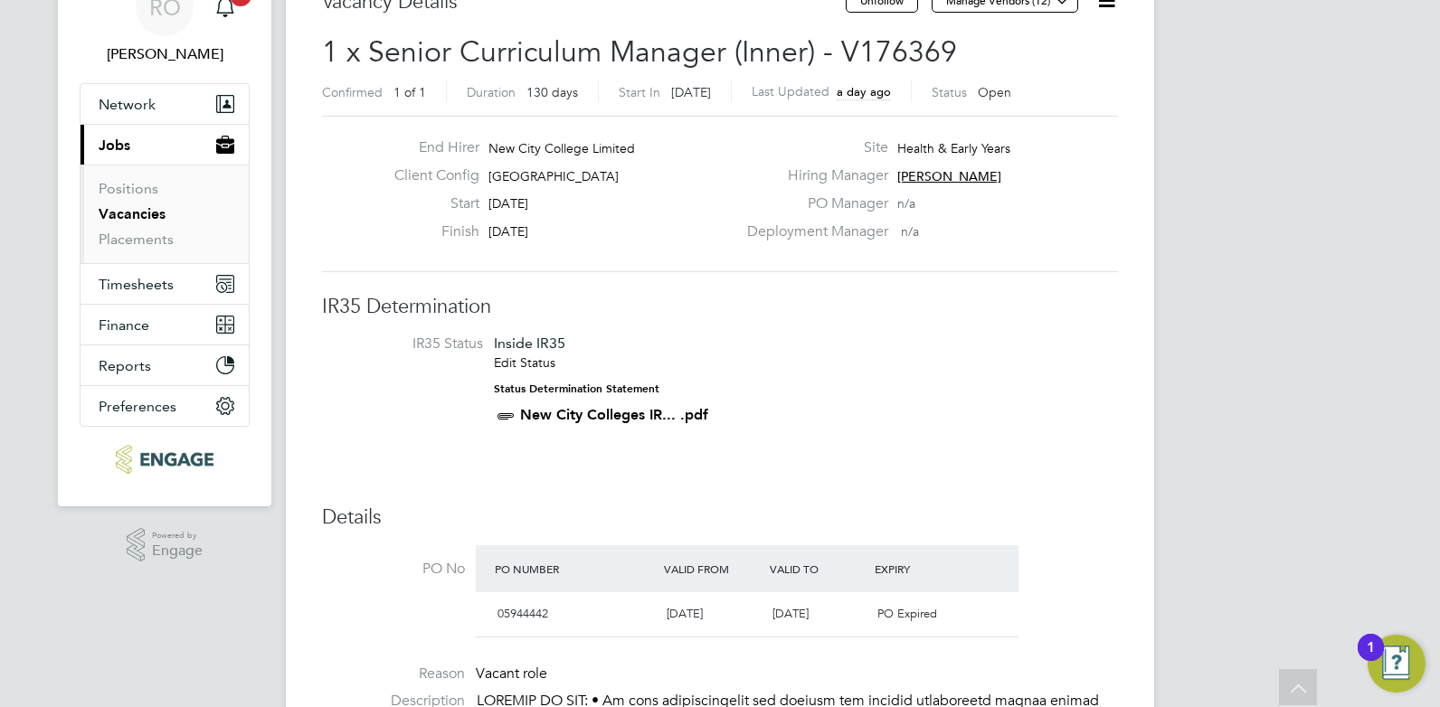  What do you see at coordinates (720, 517) in the screenshot?
I see `h3: Details` at bounding box center [720, 517].